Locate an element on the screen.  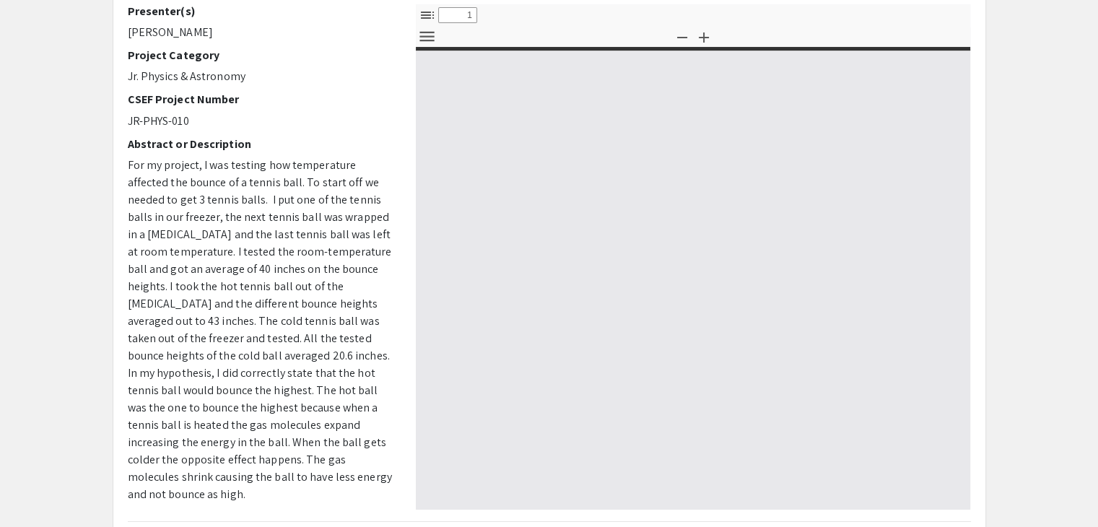
button: Toggle Sidebar is located at coordinates (427, 14).